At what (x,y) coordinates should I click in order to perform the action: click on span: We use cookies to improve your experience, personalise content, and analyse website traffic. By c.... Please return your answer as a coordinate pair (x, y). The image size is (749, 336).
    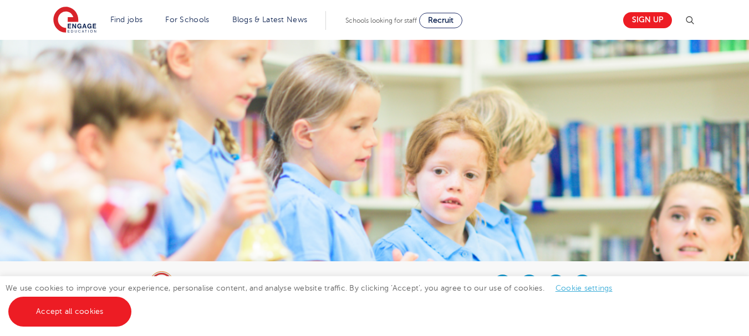
    Looking at the image, I should click on (314, 300).